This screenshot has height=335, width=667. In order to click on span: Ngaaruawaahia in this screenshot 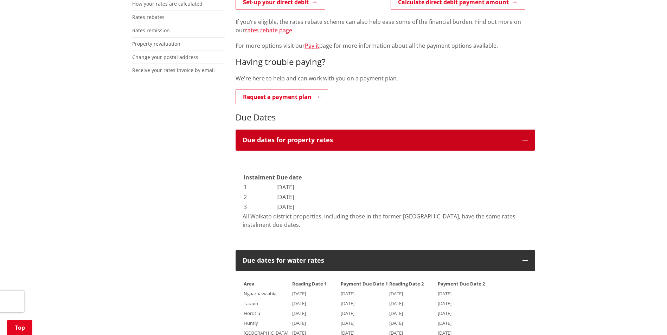, I will do `click(260, 294)`.